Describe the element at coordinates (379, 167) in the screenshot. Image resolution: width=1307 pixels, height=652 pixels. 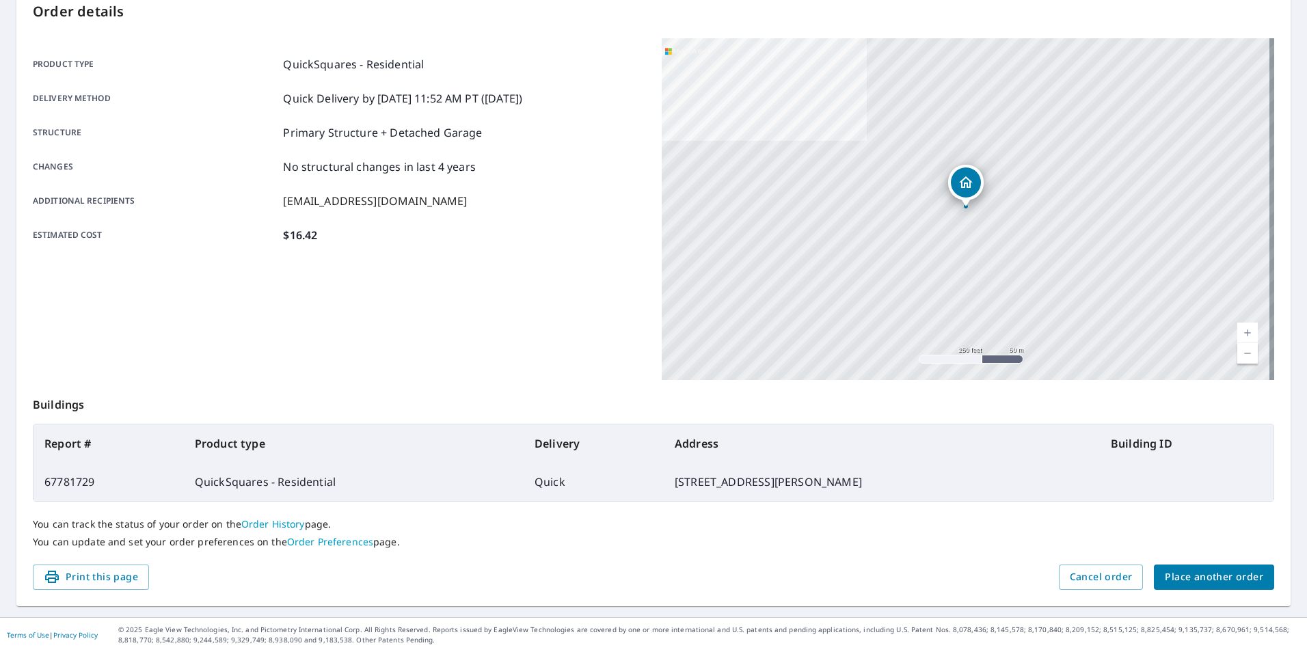
I see `p: No structural changes in last 4 years` at that location.